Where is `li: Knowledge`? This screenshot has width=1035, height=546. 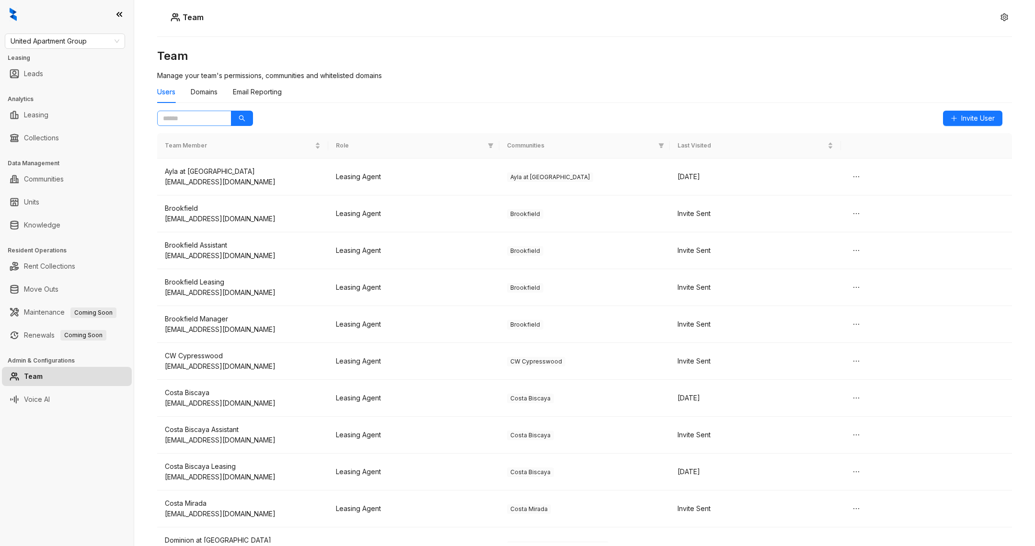 li: Knowledge is located at coordinates (67, 225).